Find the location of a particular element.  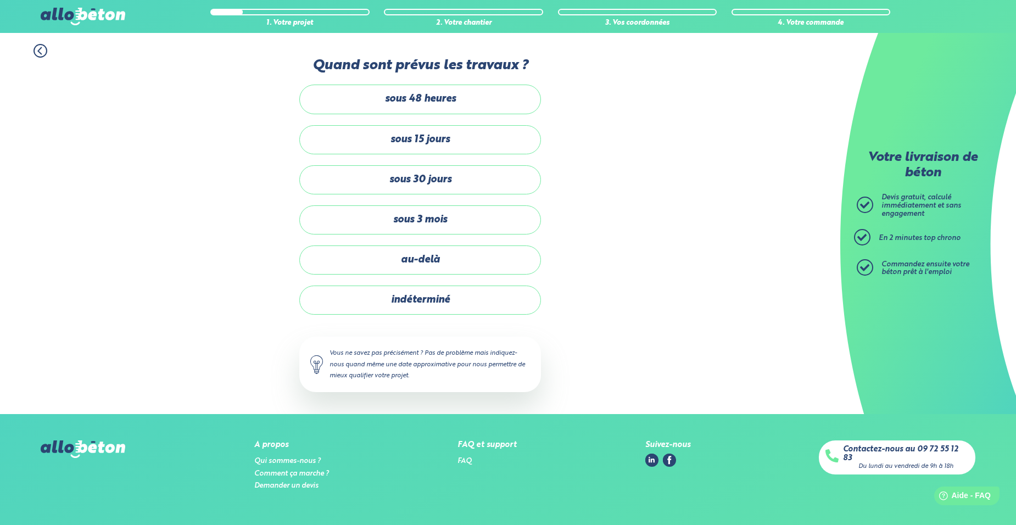

div: Suivez-nous is located at coordinates (668, 445).